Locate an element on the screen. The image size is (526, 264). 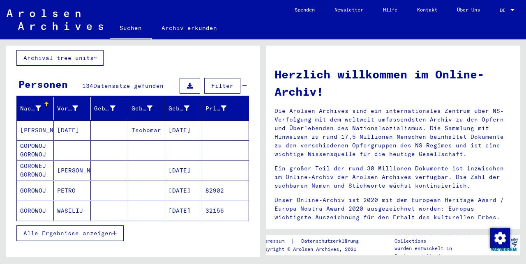
p: Unser Online-Archiv ist 2020 mit dem European Heritage Award / Europa Nostra Award 2020 ausgezeic... is located at coordinates (393, 209).